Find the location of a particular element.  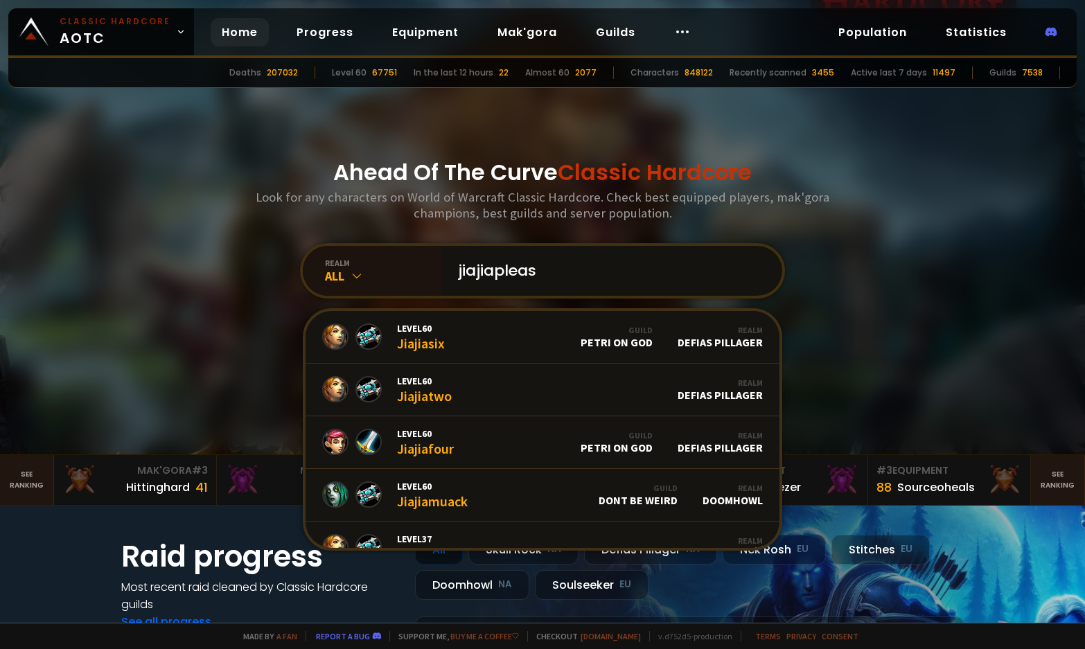

a: Progress is located at coordinates (325, 32).